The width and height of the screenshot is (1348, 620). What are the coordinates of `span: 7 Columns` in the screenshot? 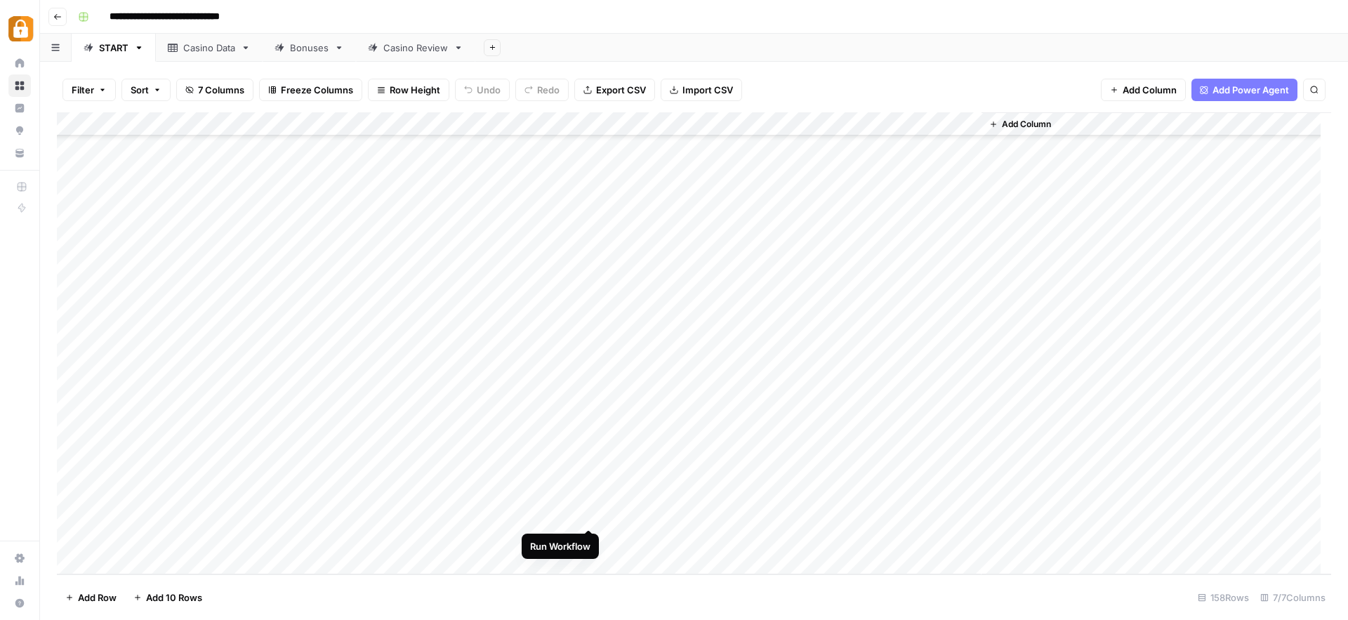 It's located at (221, 90).